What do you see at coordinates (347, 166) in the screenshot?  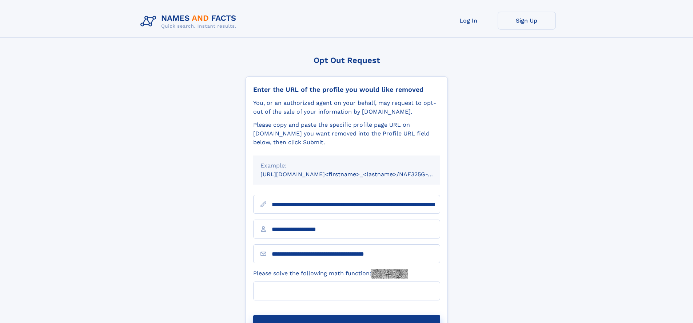 I see `div: Example:` at bounding box center [347, 166].